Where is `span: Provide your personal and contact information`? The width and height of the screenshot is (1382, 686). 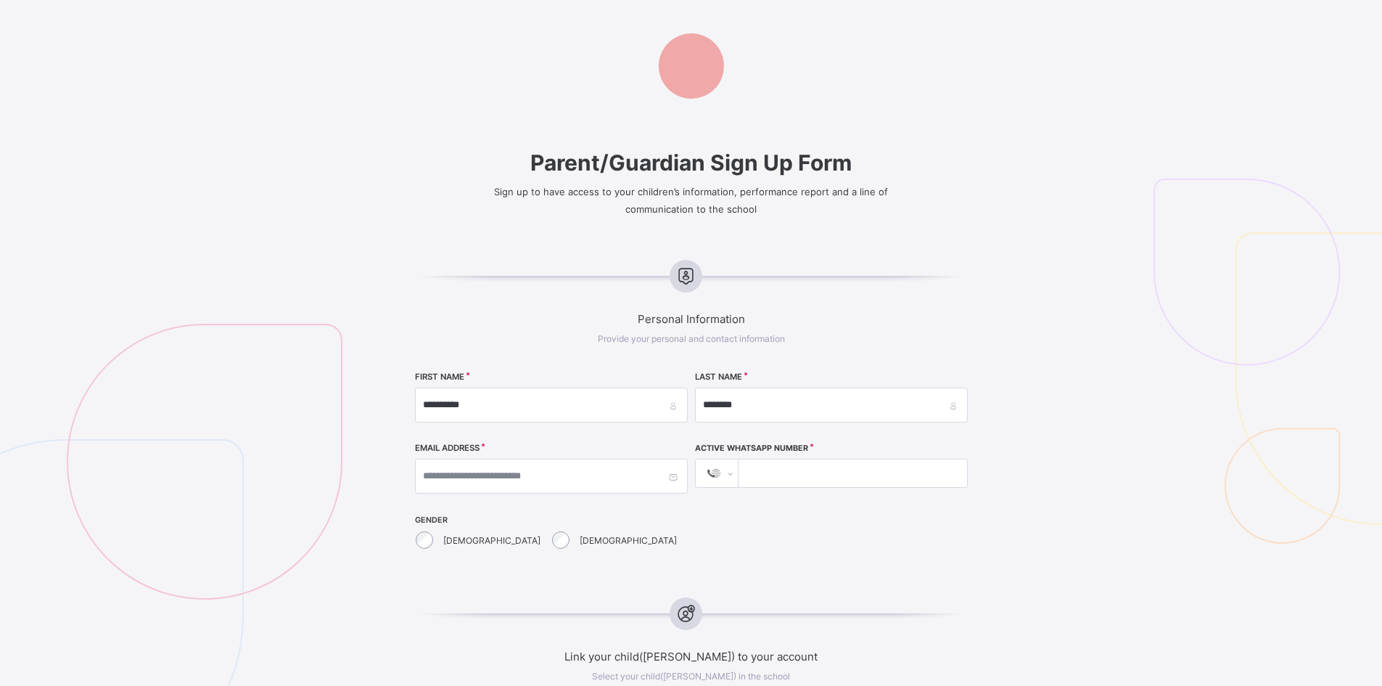 span: Provide your personal and contact information is located at coordinates (691, 338).